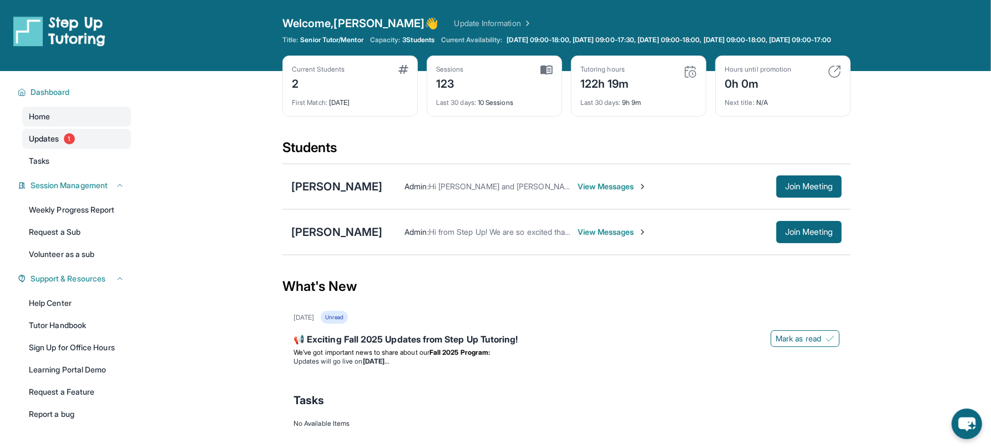  What do you see at coordinates (798, 338) in the screenshot?
I see `span: Mark as read` at bounding box center [798, 338].